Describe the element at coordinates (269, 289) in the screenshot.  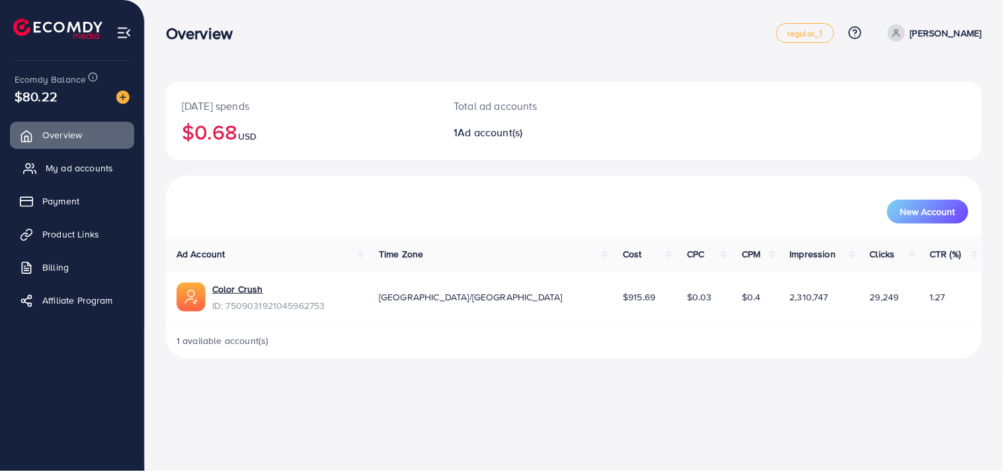
I see `a: Color Crush` at that location.